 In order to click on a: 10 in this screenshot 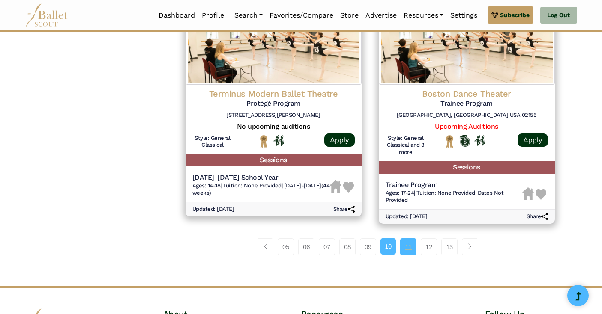, I will do `click(388, 247)`.